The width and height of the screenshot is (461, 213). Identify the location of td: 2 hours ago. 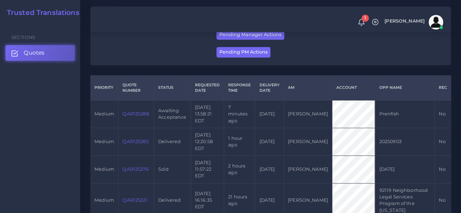
(240, 170).